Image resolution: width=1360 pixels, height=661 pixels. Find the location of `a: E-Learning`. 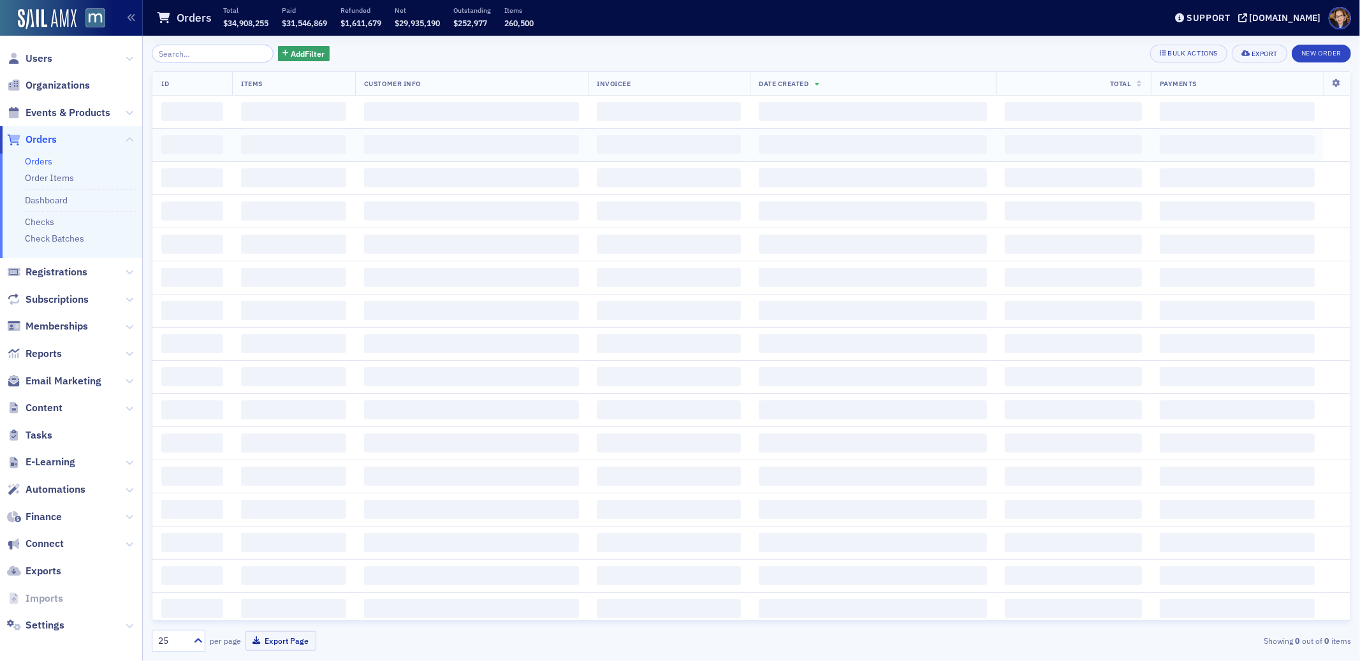

a: E-Learning is located at coordinates (41, 462).